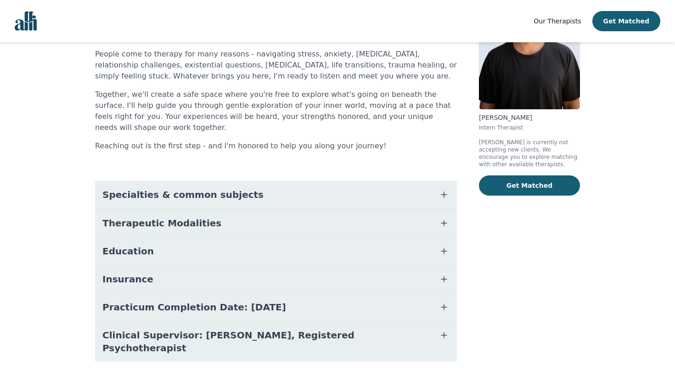  Describe the element at coordinates (530, 128) in the screenshot. I see `p: Intern Therapist` at that location.